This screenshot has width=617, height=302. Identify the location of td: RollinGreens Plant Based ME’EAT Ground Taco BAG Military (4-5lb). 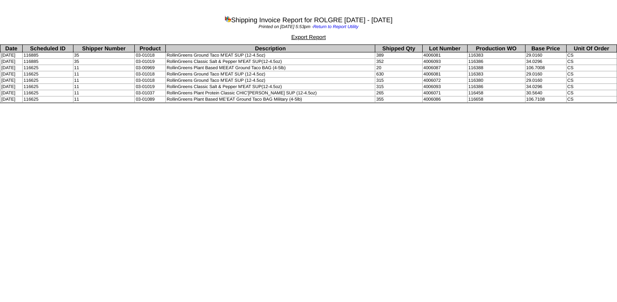
(271, 100).